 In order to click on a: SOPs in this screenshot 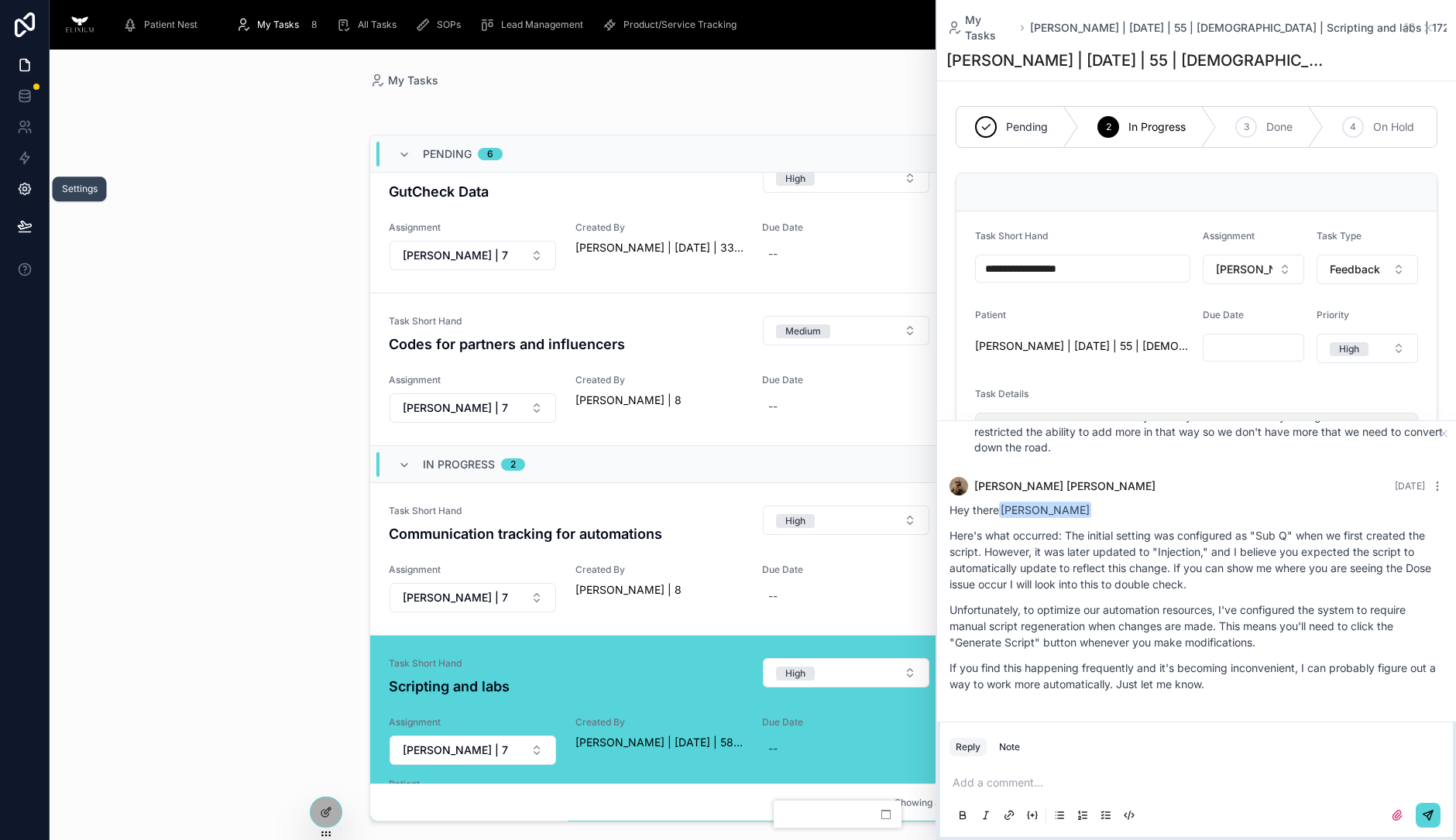, I will do `click(440, 25)`.